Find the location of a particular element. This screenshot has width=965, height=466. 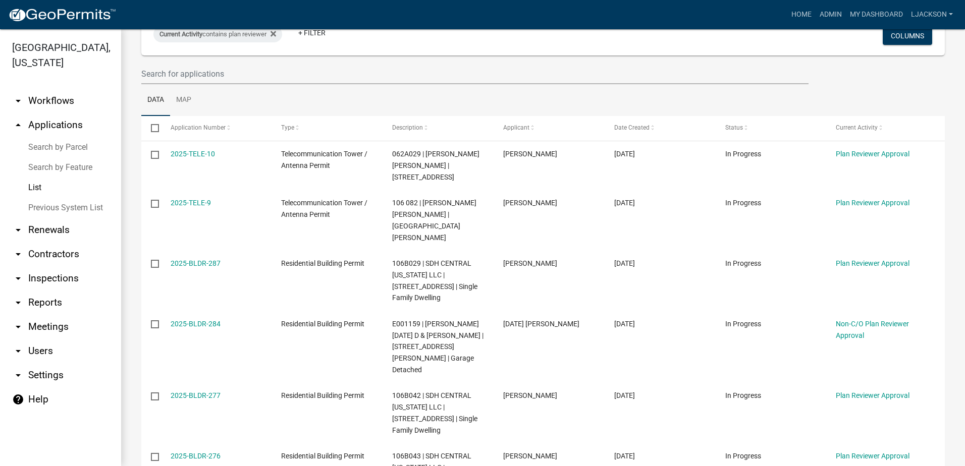

a: Non-C/O Plan Reviewer Approval is located at coordinates (872, 329).